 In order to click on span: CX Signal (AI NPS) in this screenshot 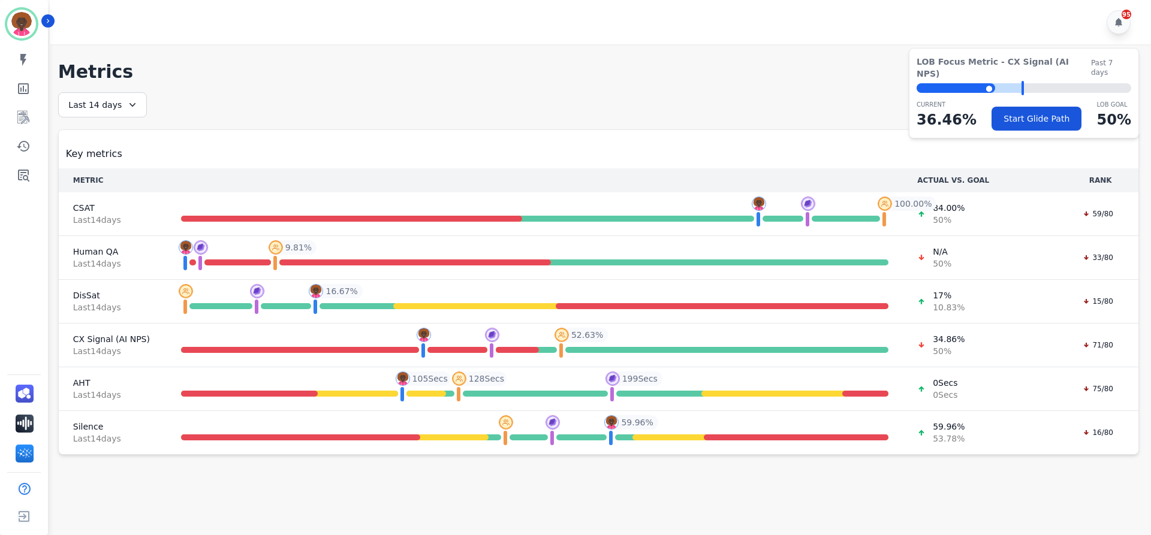, I will do `click(113, 339)`.